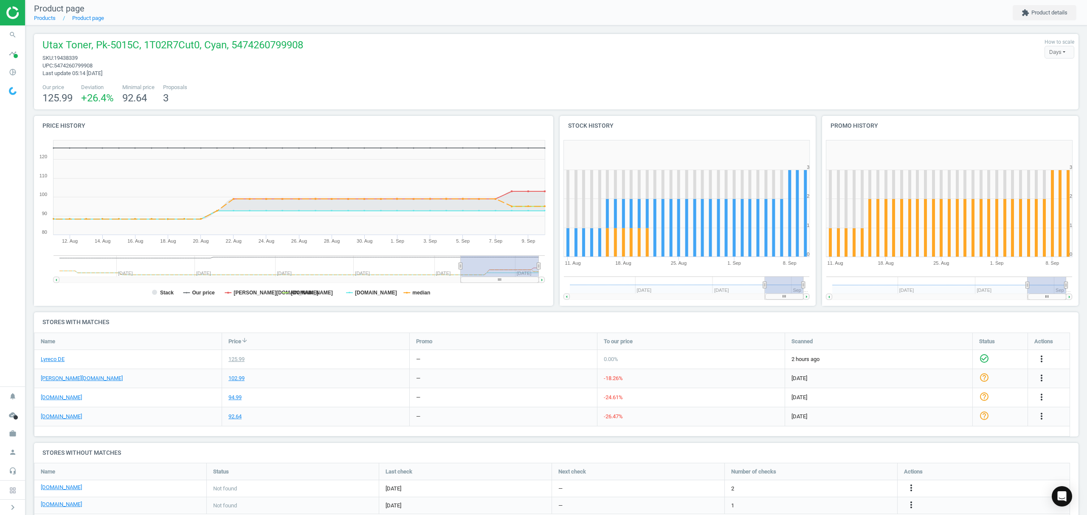 The height and width of the screenshot is (515, 1087). What do you see at coordinates (1044, 13) in the screenshot?
I see `button: extensionProduct details` at bounding box center [1044, 13].